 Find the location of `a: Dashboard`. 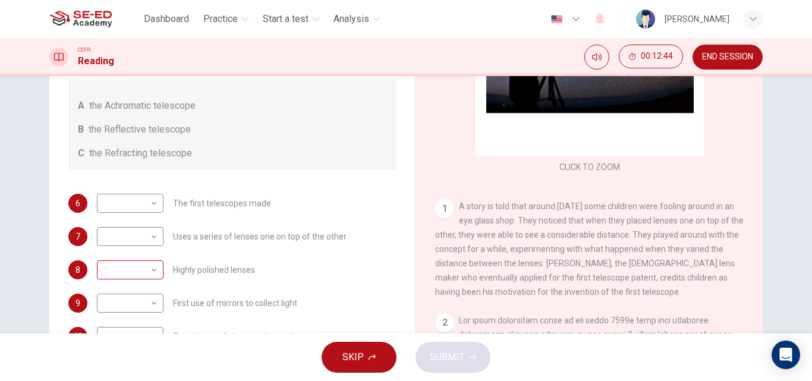

a: Dashboard is located at coordinates (166, 19).